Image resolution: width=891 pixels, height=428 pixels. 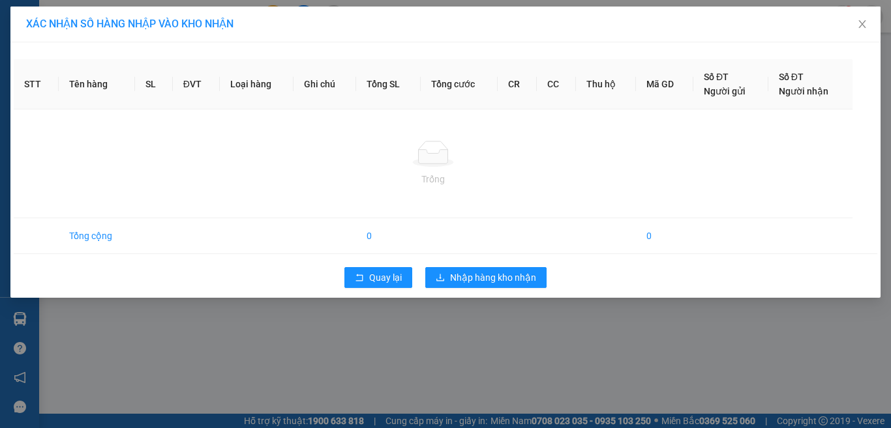 I want to click on th: Thu hộ, so click(x=606, y=84).